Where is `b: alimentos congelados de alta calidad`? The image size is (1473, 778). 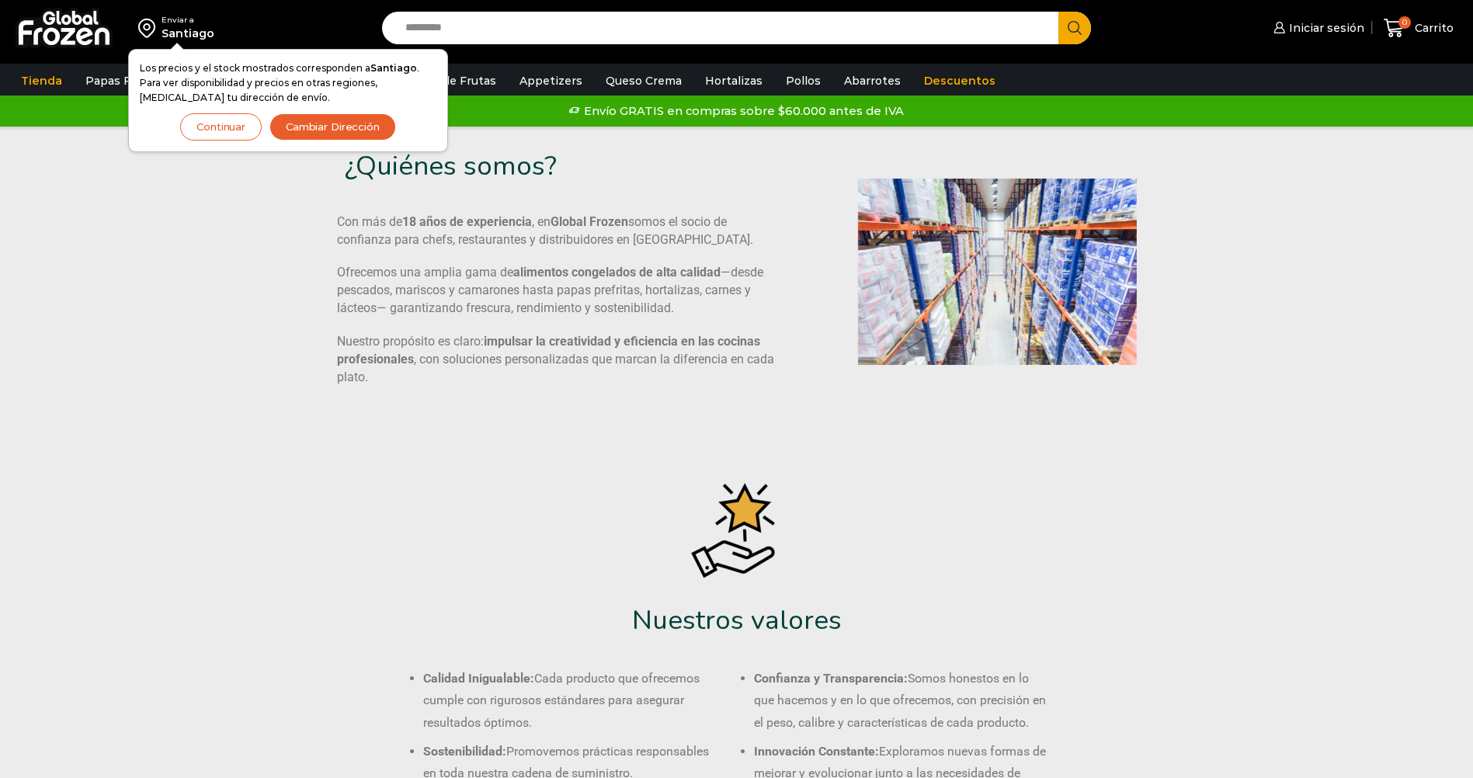 b: alimentos congelados de alta calidad is located at coordinates (617, 272).